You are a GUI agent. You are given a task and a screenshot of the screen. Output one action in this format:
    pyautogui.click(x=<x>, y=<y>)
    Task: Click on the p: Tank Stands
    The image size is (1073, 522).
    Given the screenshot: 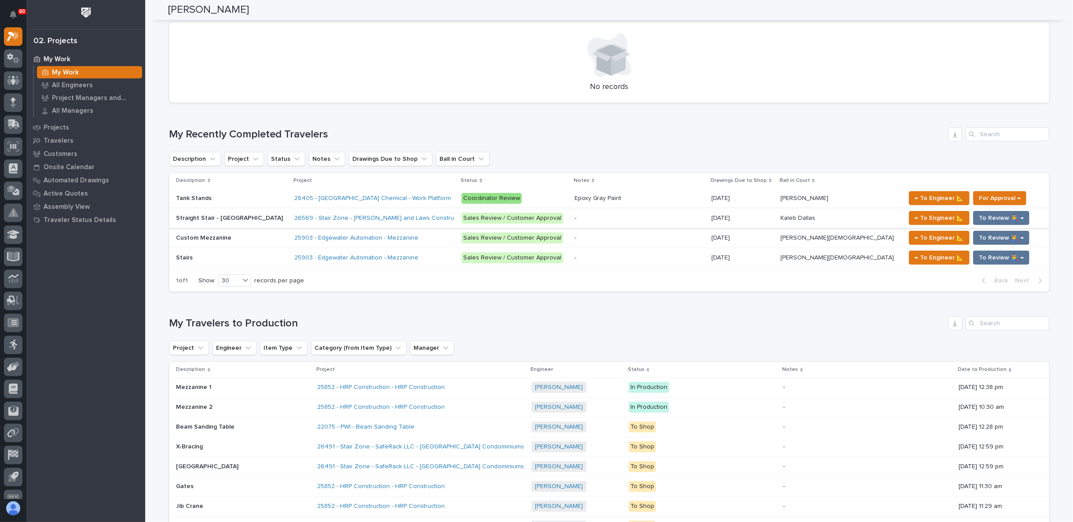 What is the action you would take?
    pyautogui.click(x=195, y=197)
    